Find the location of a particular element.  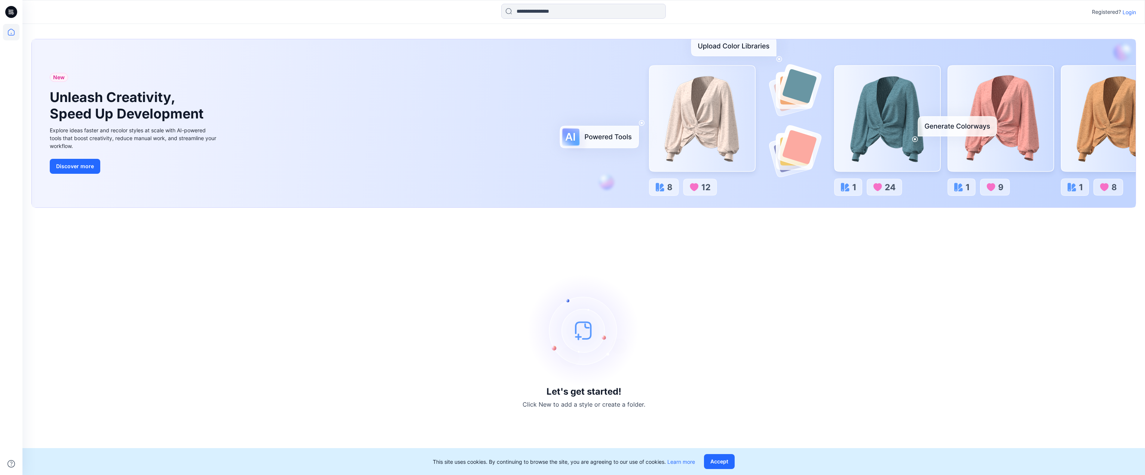

p: This site uses cookies. By continuing to browse the site, you are agreeing to our use of cookies. is located at coordinates (564, 462).